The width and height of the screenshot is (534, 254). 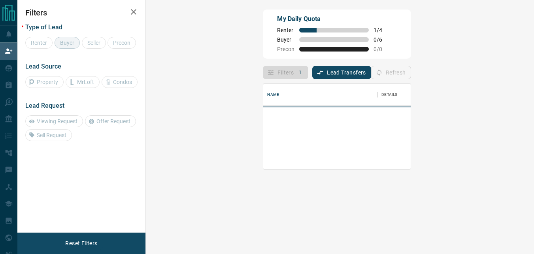 I want to click on span: Lead Source, so click(x=43, y=66).